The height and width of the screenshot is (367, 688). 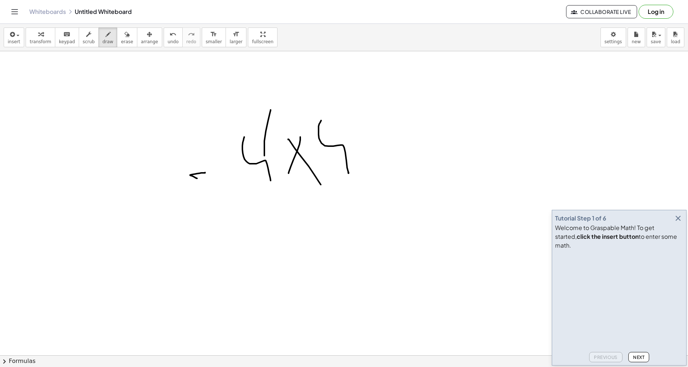 What do you see at coordinates (127, 42) in the screenshot?
I see `span: erase` at bounding box center [127, 42].